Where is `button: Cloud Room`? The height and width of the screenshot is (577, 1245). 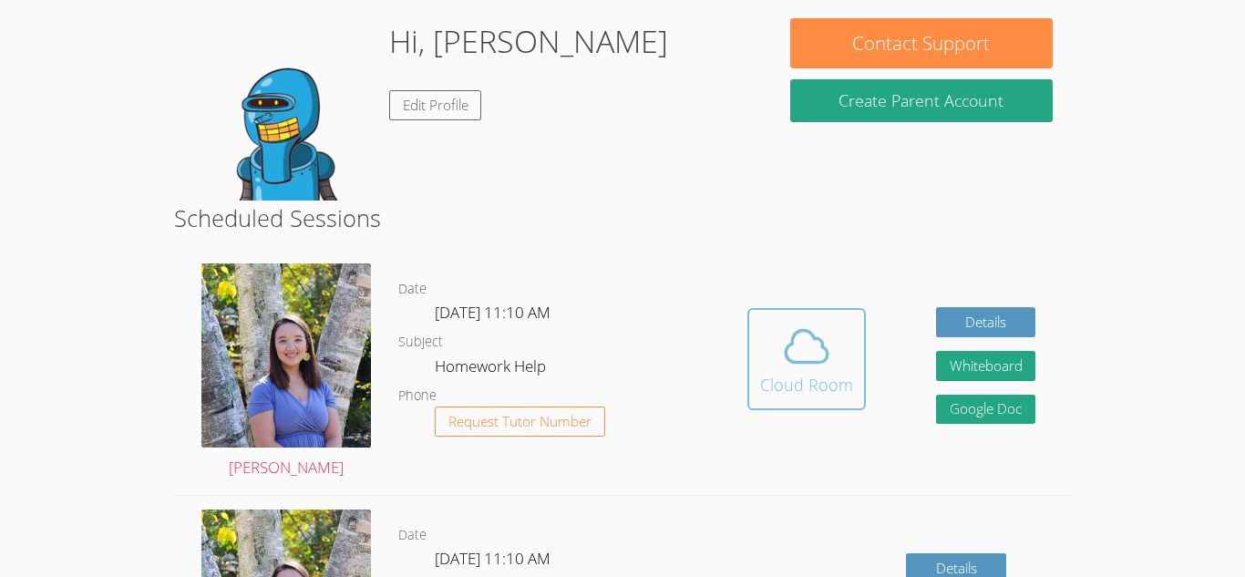
button: Cloud Room is located at coordinates (807, 359).